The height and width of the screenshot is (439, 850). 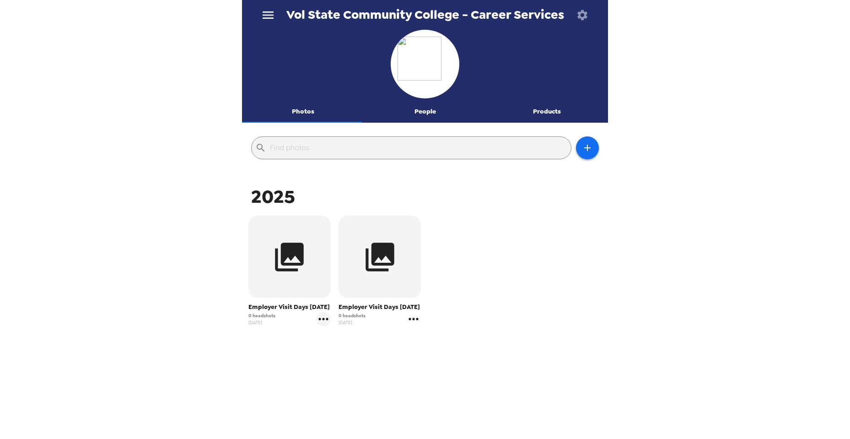 What do you see at coordinates (273, 196) in the screenshot?
I see `span: 2025` at bounding box center [273, 196].